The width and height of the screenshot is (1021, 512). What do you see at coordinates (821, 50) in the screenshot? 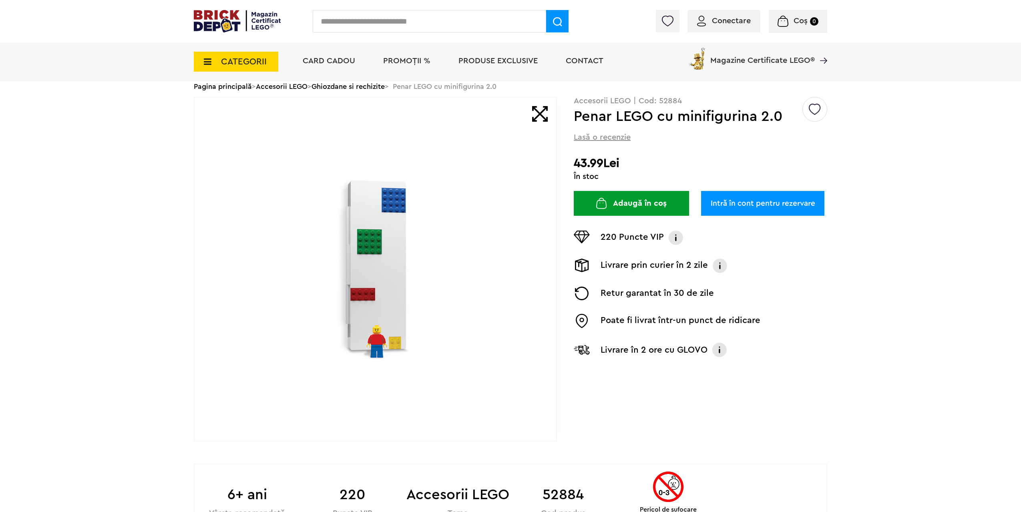
I see `a: Magazine Certificate LEGO®` at bounding box center [821, 50].